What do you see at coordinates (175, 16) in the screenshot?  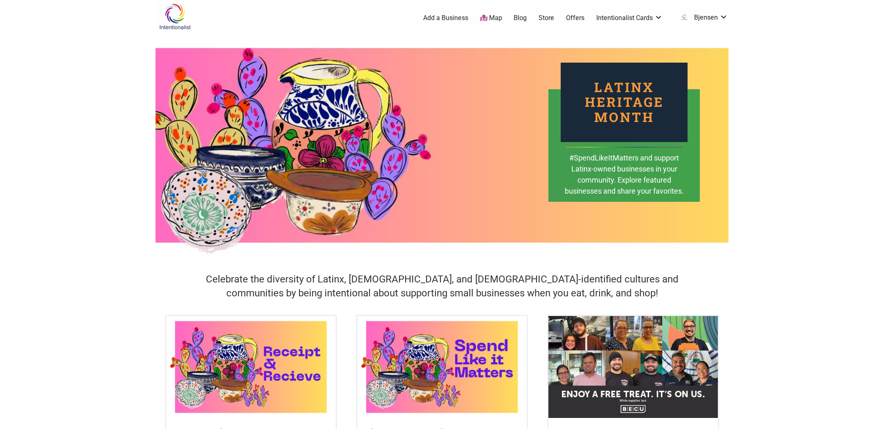 I see `img: Intentionalist` at bounding box center [175, 16].